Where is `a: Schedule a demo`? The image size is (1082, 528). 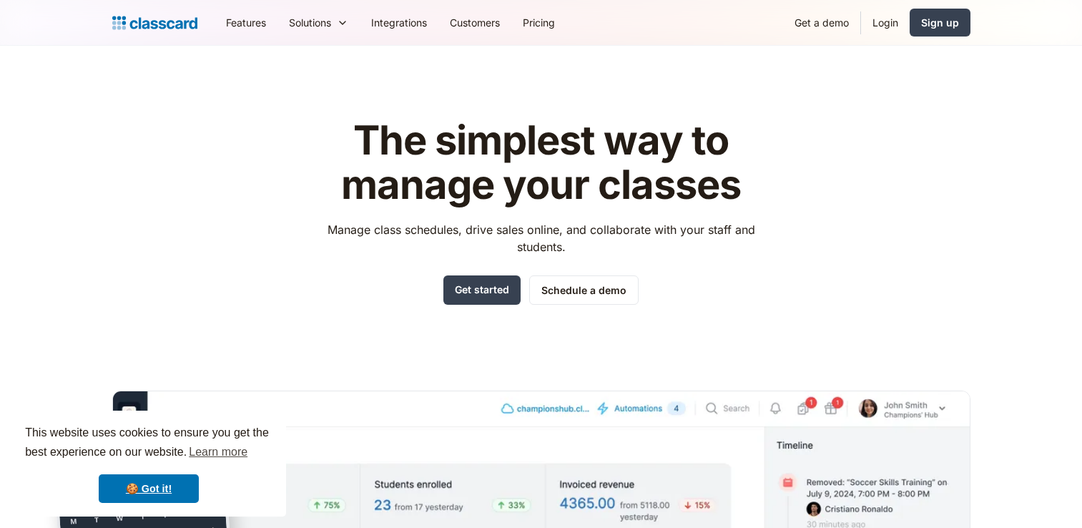
a: Schedule a demo is located at coordinates (584, 290).